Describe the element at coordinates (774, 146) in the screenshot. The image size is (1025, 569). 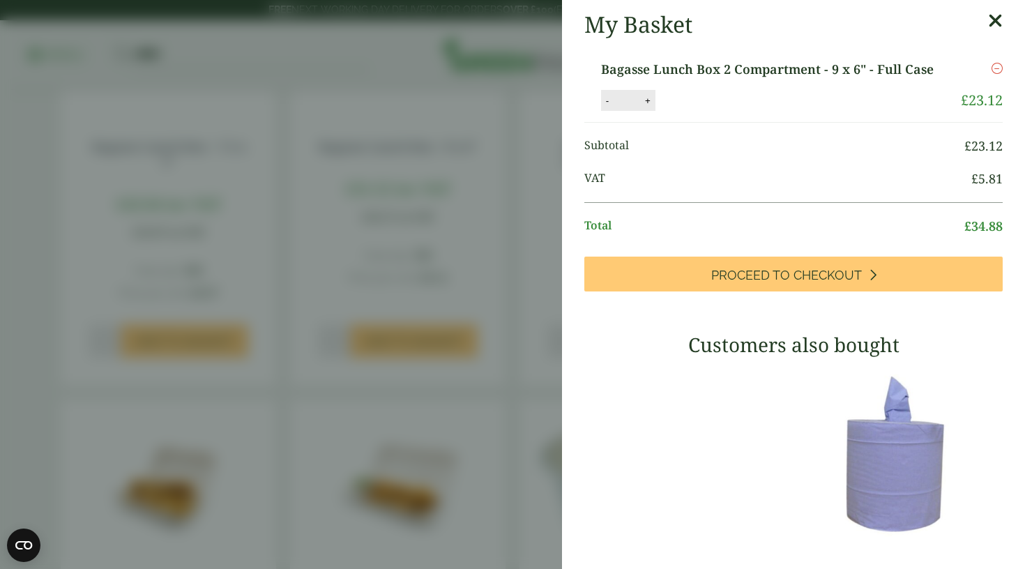
I see `span: Subtotal` at that location.